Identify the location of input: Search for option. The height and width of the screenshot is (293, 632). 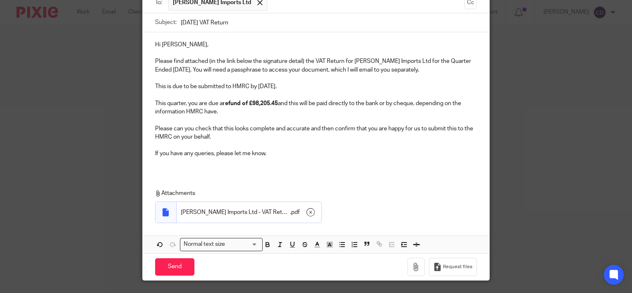
(243, 244).